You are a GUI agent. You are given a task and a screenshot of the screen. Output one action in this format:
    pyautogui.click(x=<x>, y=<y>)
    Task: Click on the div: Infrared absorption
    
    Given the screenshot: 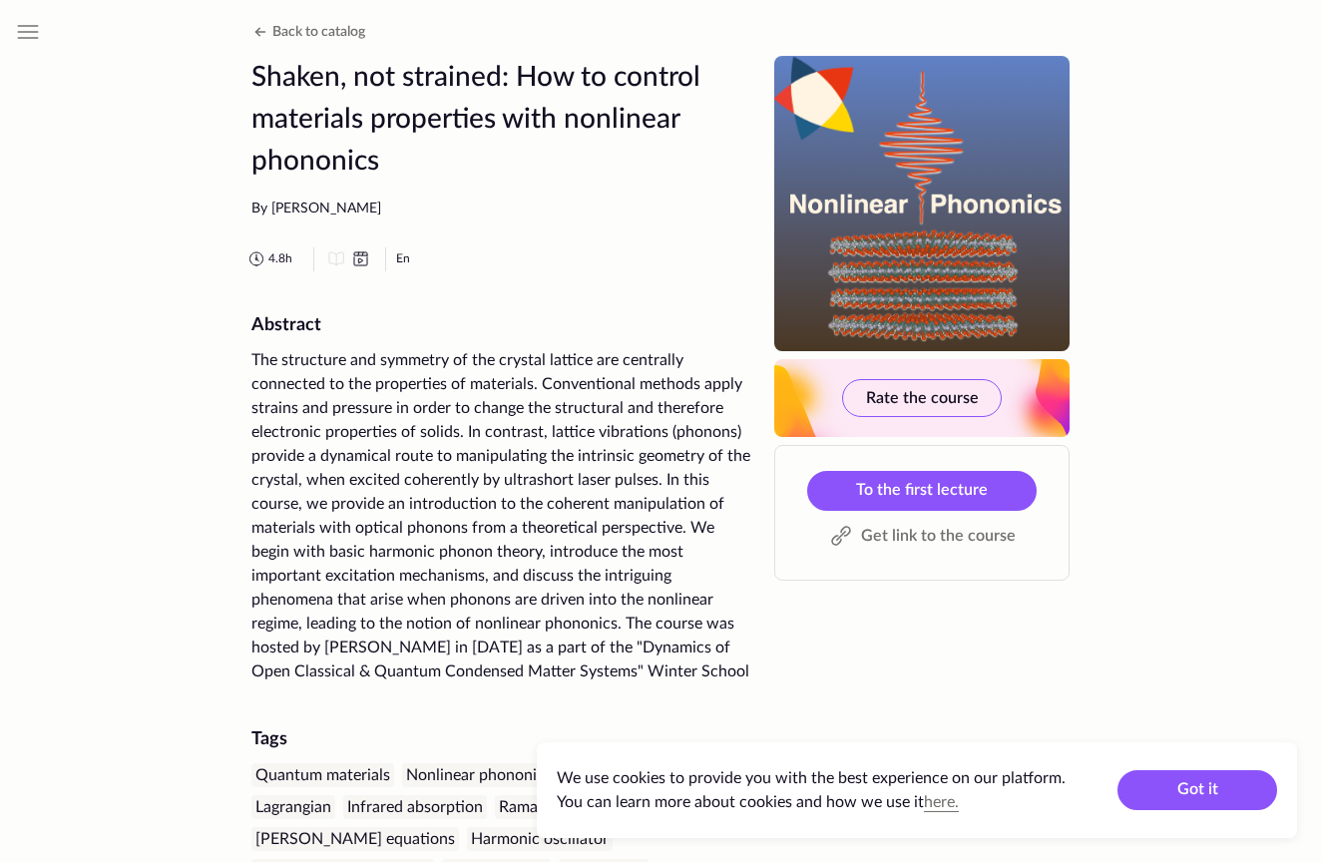 What is the action you would take?
    pyautogui.click(x=415, y=807)
    